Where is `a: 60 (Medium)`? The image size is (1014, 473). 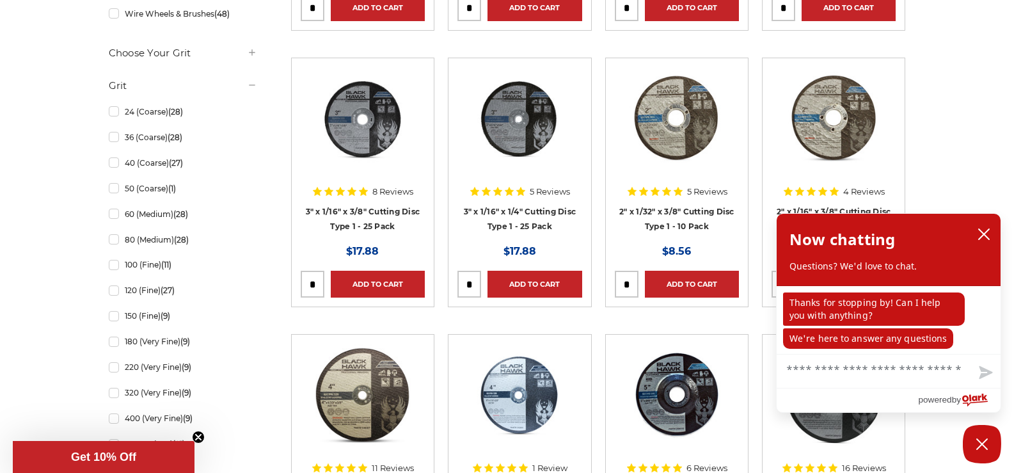 a: 60 (Medium) is located at coordinates (183, 214).